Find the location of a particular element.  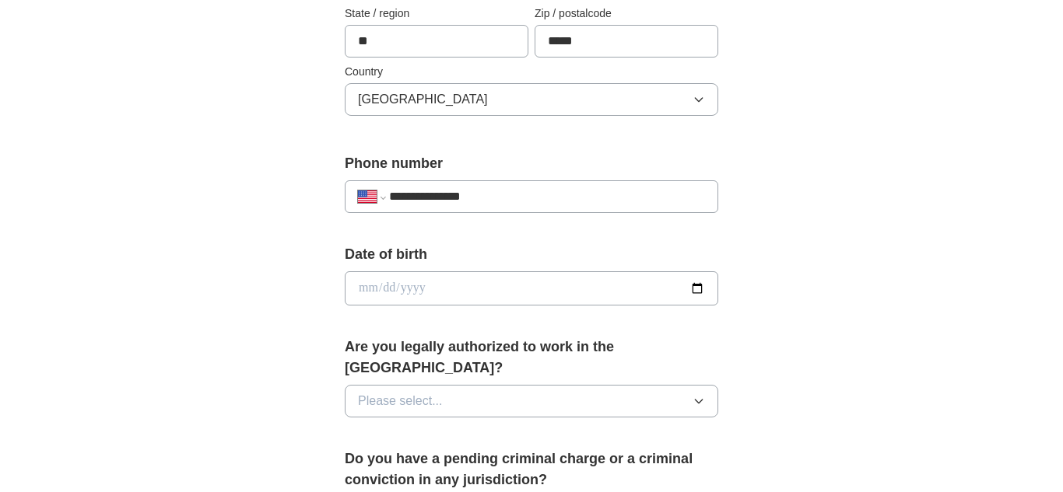

button: Please select... is located at coordinates (531, 401).